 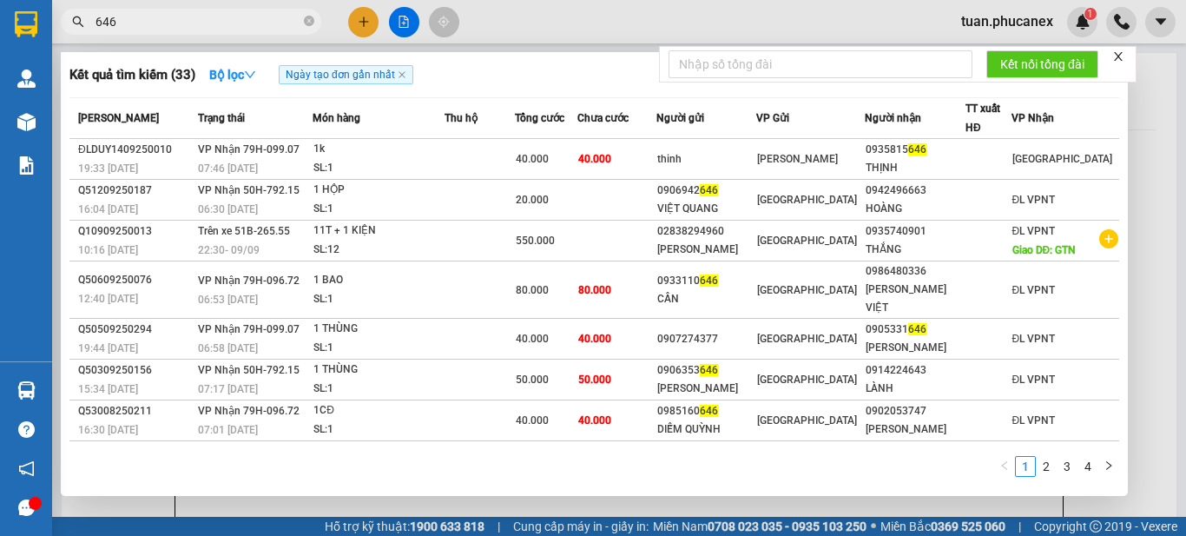 What do you see at coordinates (1042, 64) in the screenshot?
I see `button: Kết nối tổng đài` at bounding box center [1042, 64].